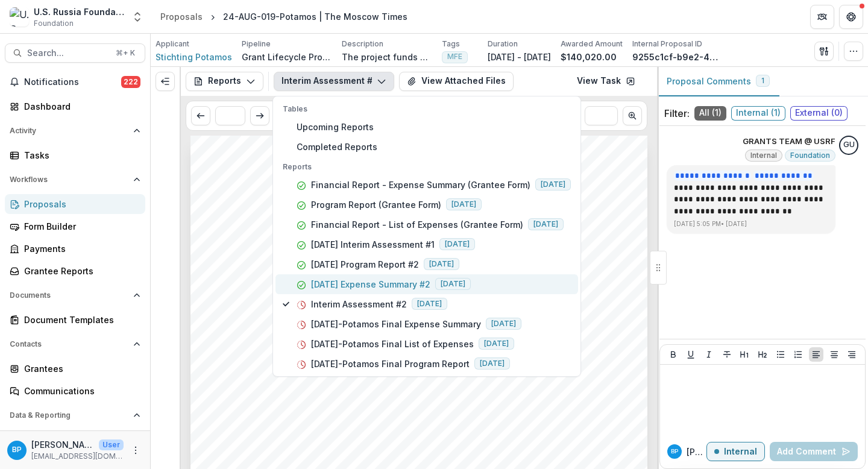 This screenshot has width=868, height=469. Describe the element at coordinates (239, 221) in the screenshot. I see `span: Grant ID` at that location.